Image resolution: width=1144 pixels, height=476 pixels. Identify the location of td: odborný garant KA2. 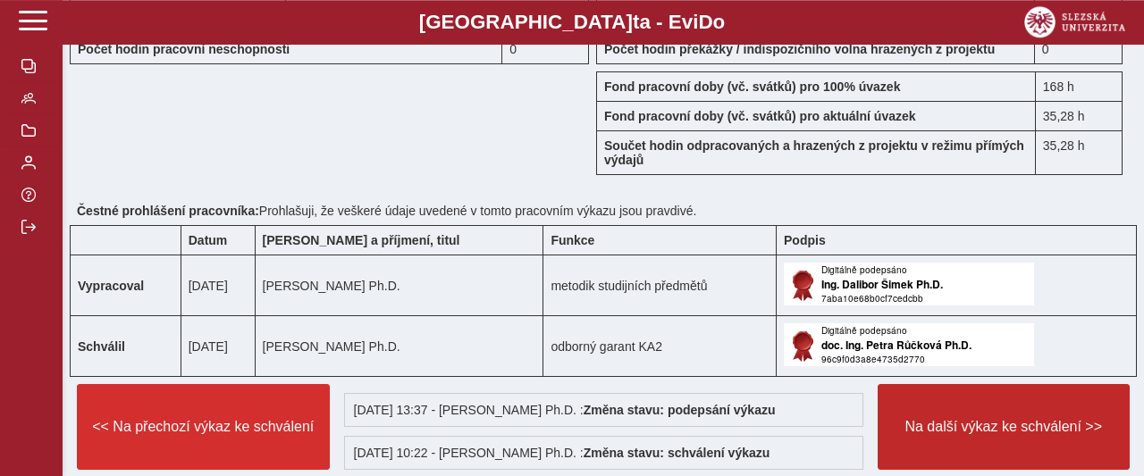
(659, 347).